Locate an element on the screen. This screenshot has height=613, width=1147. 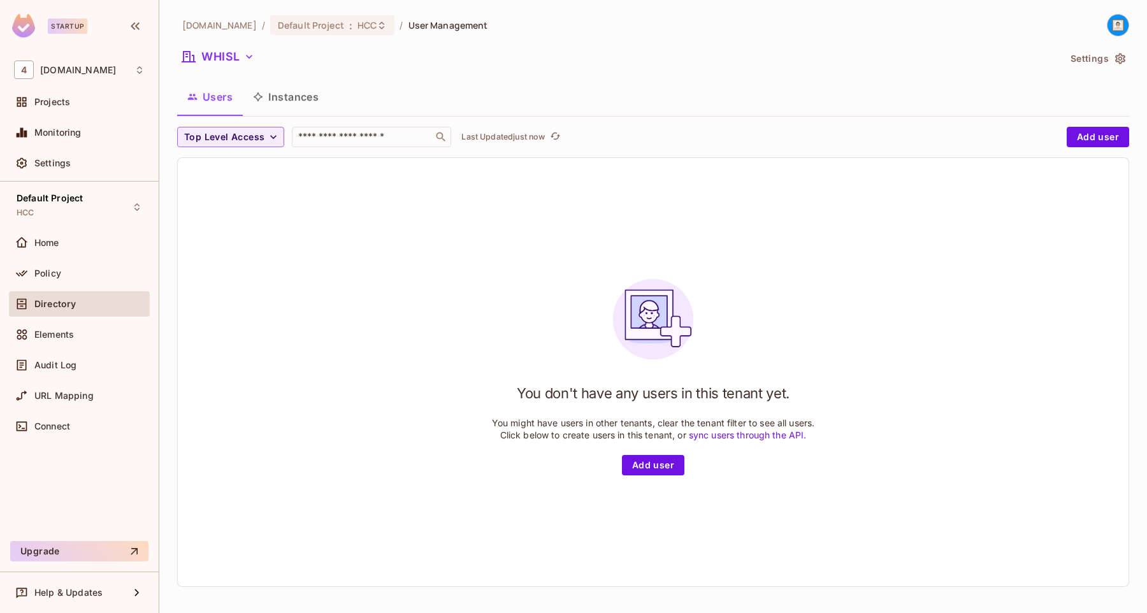
span: User Management is located at coordinates (448, 25).